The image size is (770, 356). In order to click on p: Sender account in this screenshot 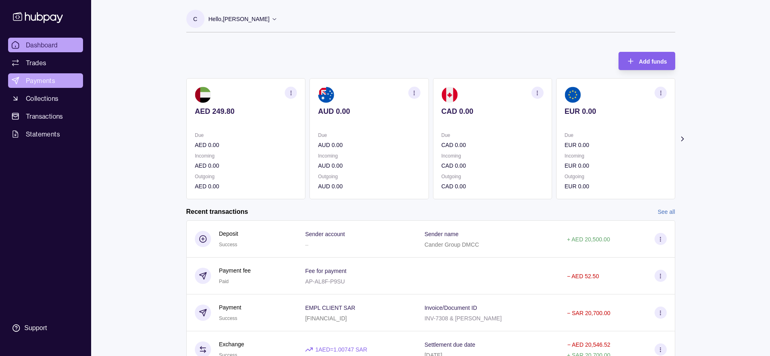, I will do `click(325, 234)`.